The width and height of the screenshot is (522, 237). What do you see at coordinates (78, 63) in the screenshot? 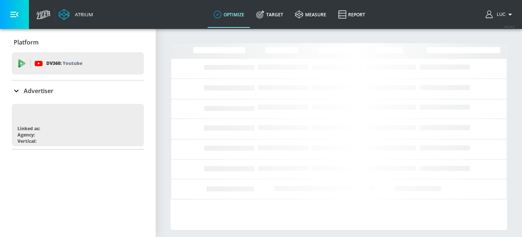
I see `div: DV360: Youtube` at bounding box center [78, 63].